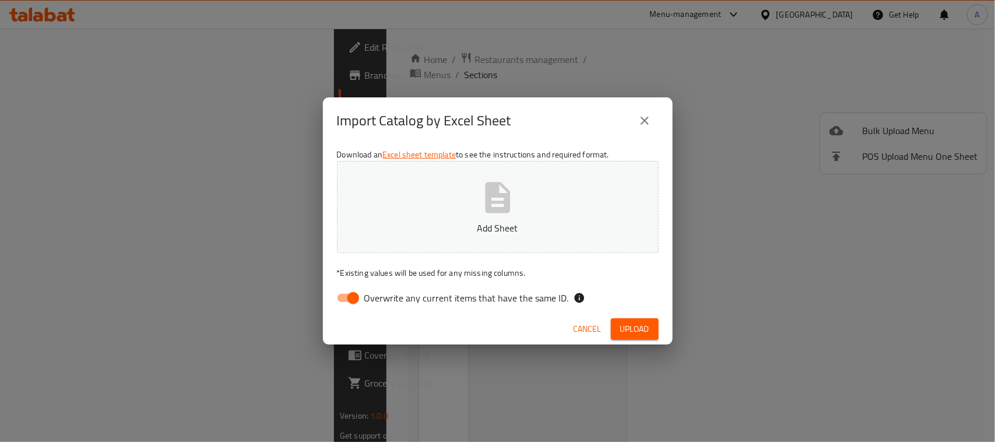  What do you see at coordinates (579, 298) in the screenshot?
I see `svg: If the overwrite option isn't selected, then the items that match an existing ID will be ignored ...` at bounding box center [579, 298].